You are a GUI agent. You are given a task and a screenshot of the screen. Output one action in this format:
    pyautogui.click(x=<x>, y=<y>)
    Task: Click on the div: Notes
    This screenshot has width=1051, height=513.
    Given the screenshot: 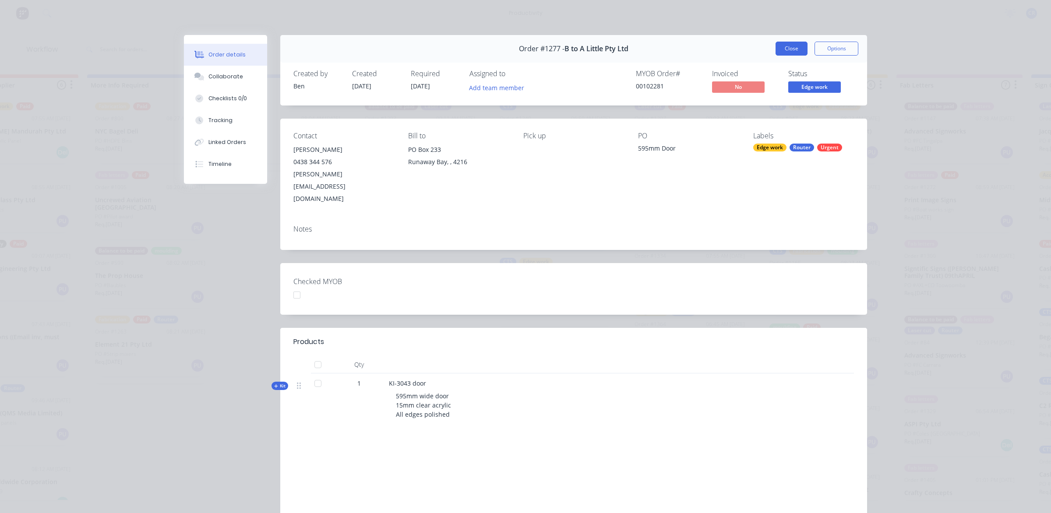 What is the action you would take?
    pyautogui.click(x=574, y=229)
    